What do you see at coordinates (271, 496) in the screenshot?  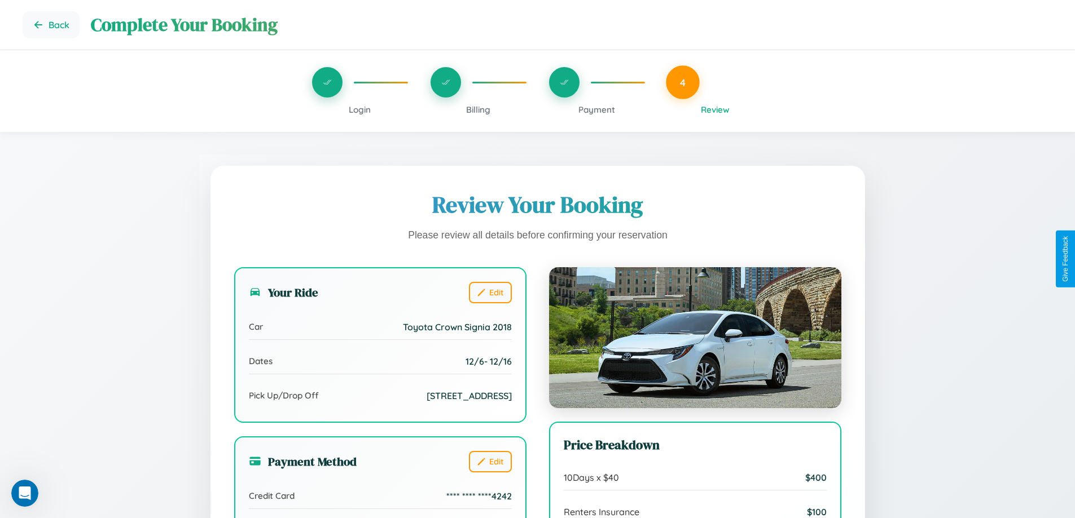 I see `span: Credit Card` at bounding box center [271, 496].